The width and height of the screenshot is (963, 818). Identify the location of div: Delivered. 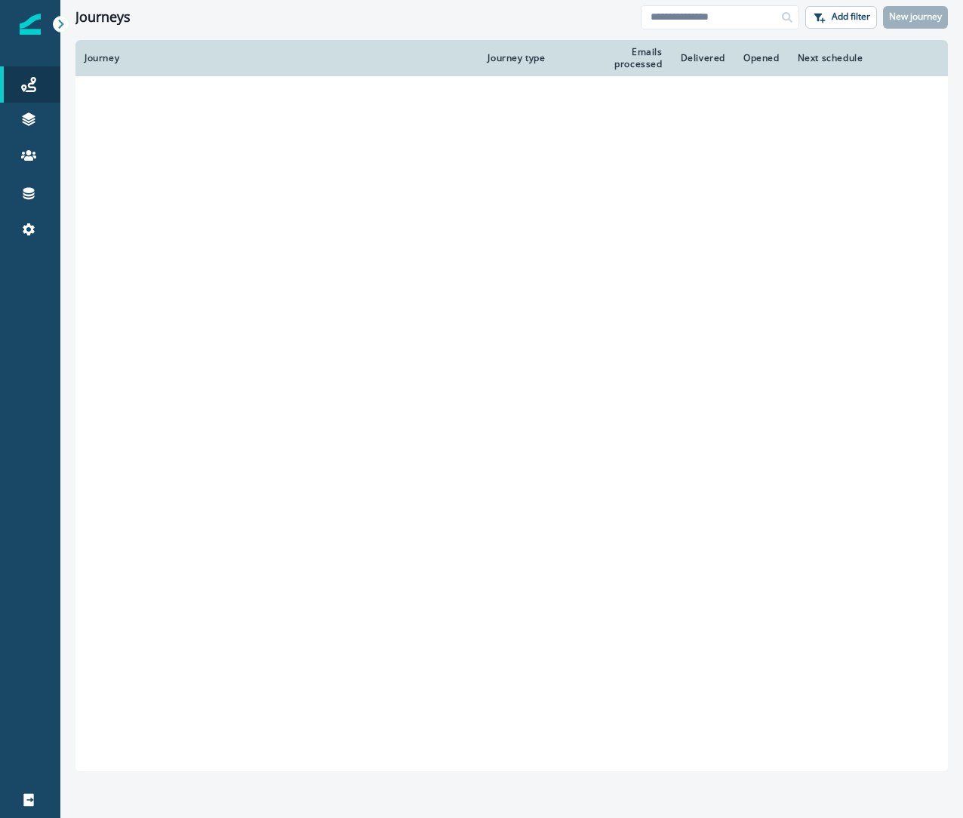
(703, 58).